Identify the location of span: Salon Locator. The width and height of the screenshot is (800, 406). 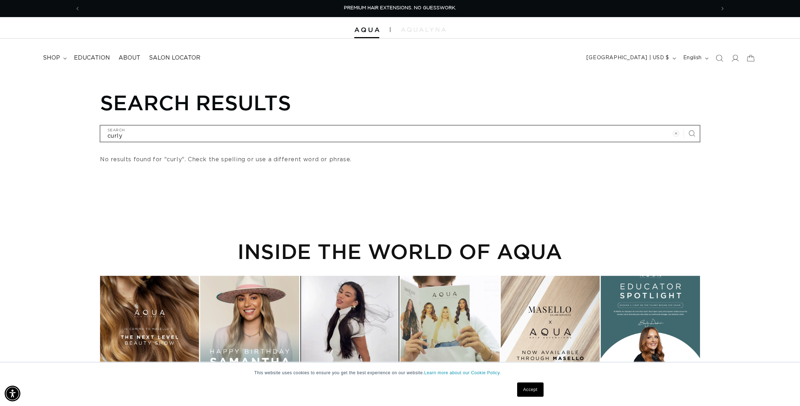
(175, 58).